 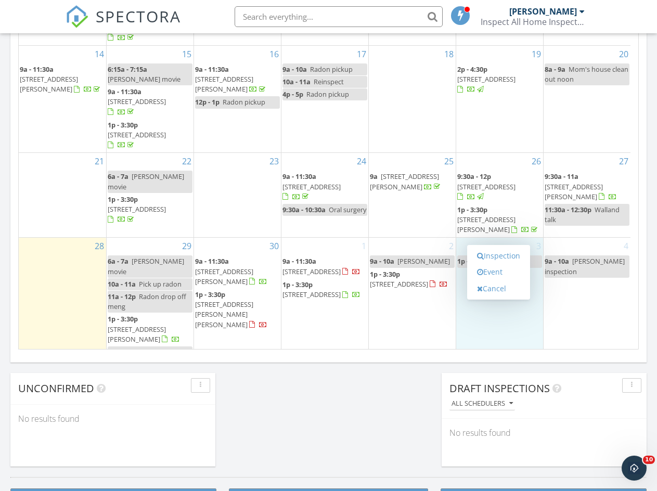 I want to click on a: Go to September 24, 2025, so click(x=362, y=161).